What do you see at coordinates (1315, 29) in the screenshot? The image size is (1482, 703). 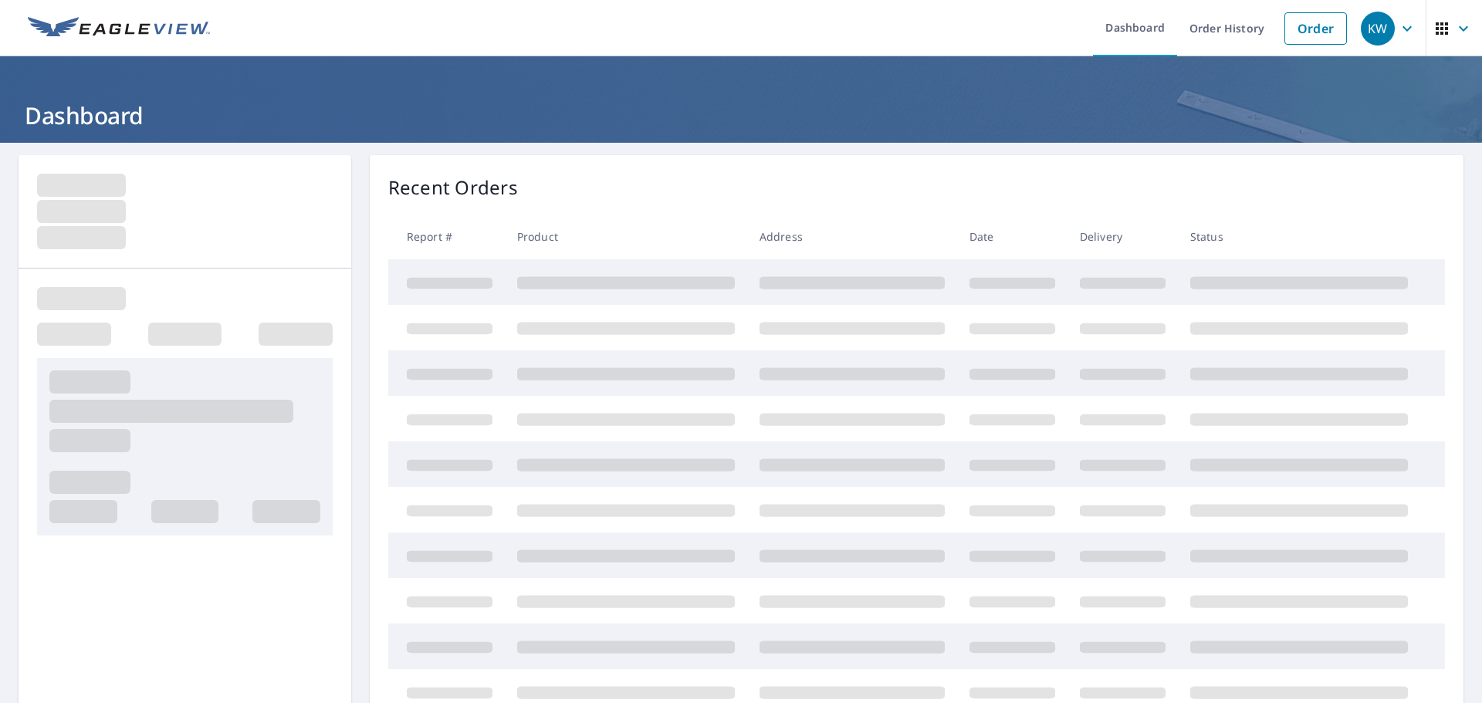 I see `a: Order` at bounding box center [1315, 29].